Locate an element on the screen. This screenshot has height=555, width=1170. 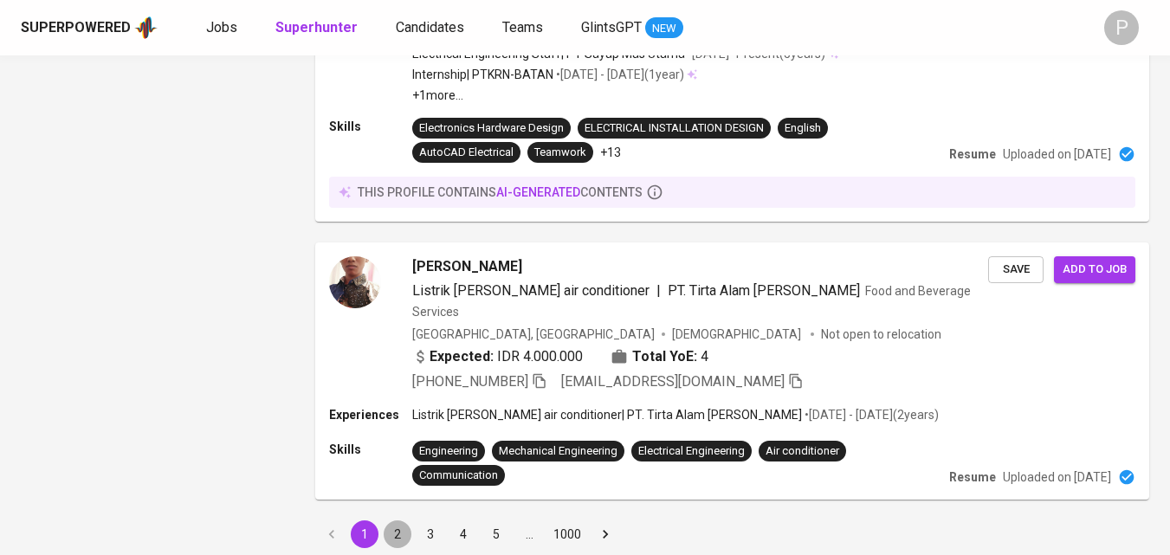
a: GlintsGPT NEW is located at coordinates (632, 28).